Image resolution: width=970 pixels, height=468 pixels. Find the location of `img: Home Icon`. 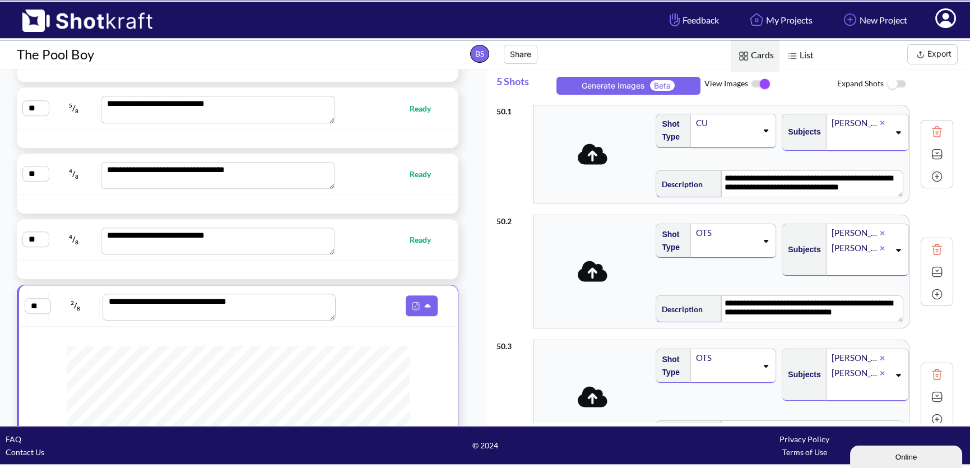

img: Home Icon is located at coordinates (756, 20).